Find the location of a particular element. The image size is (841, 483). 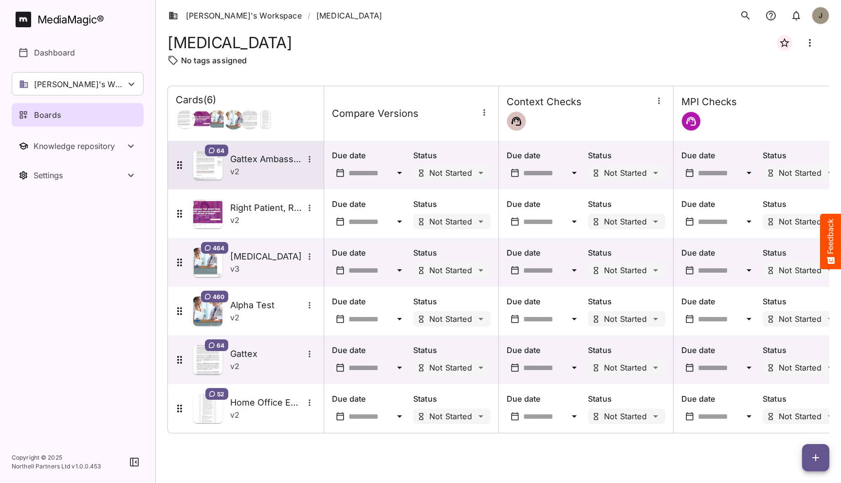

p: v 3 is located at coordinates (234, 269).